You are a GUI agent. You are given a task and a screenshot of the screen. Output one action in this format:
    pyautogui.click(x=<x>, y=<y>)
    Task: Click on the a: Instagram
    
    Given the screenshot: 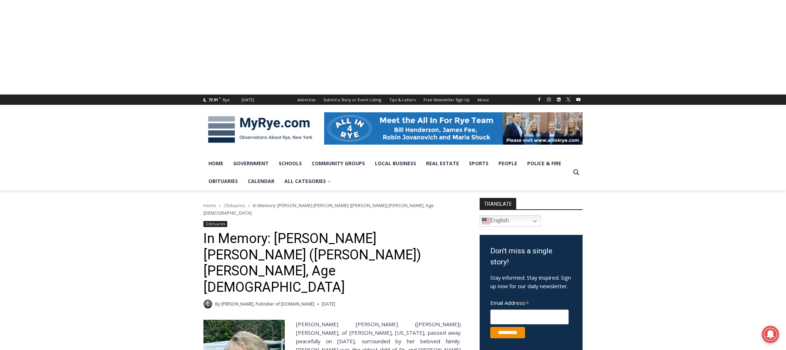 What is the action you would take?
    pyautogui.click(x=549, y=99)
    